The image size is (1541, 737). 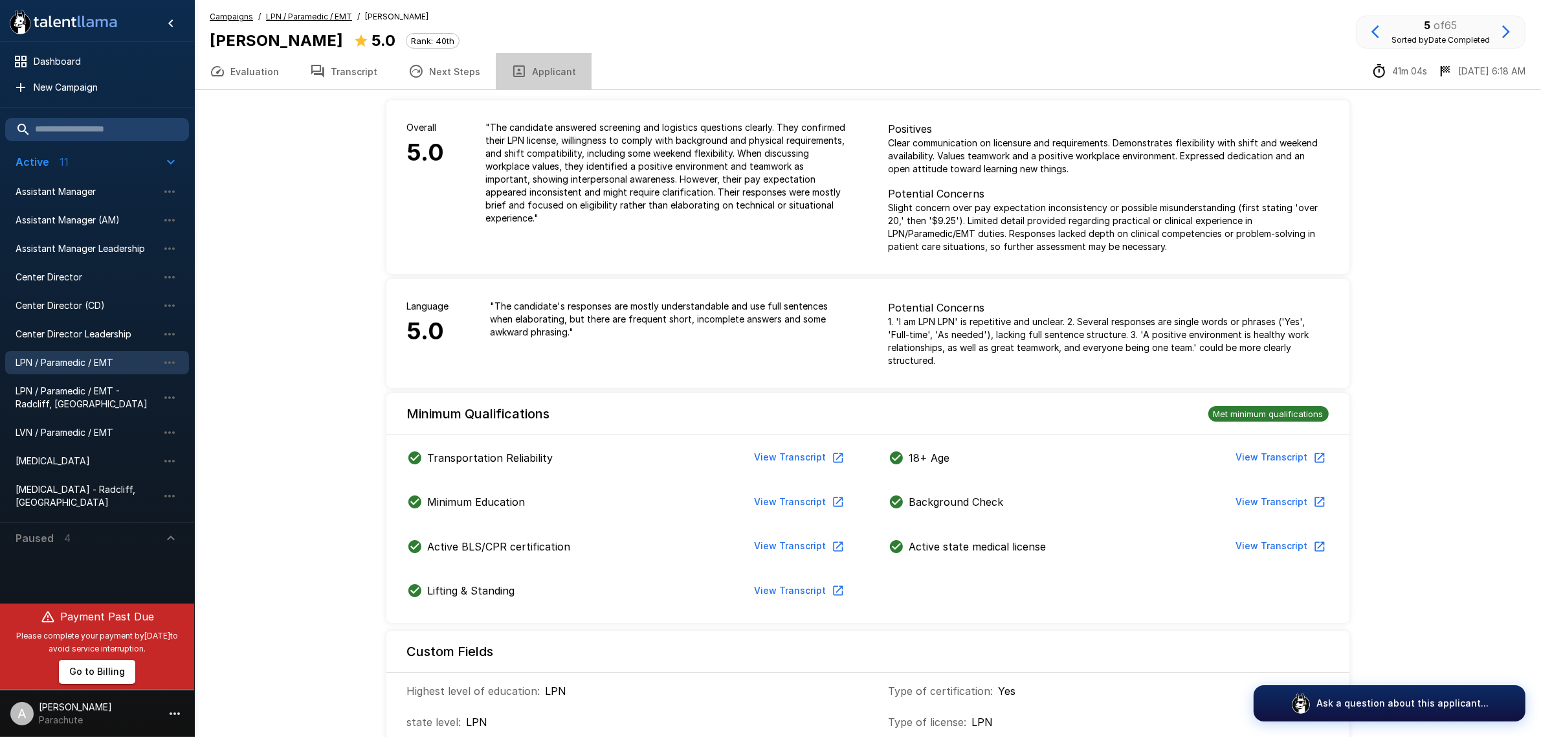 What do you see at coordinates (451, 651) in the screenshot?
I see `h6: Custom Fields` at bounding box center [451, 651].